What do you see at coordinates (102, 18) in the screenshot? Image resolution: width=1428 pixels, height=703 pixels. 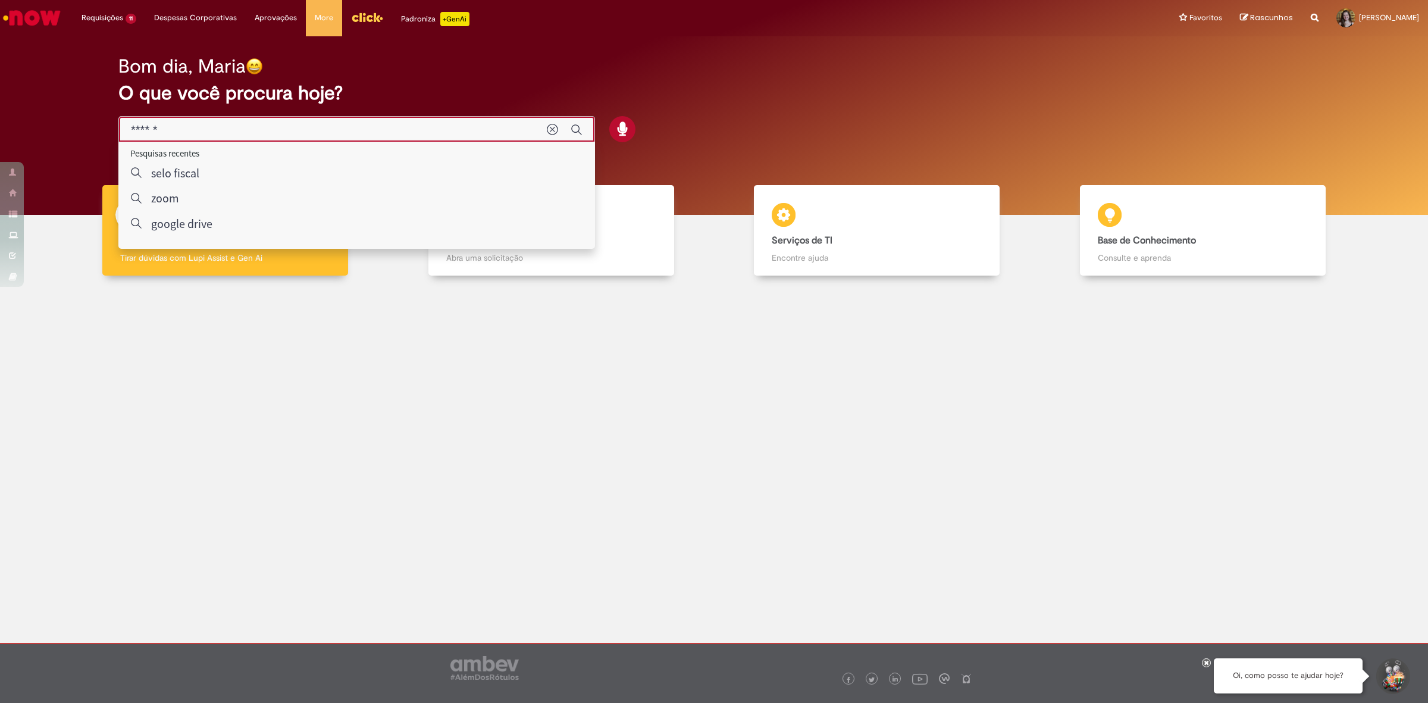 I see `span: Requisições` at bounding box center [102, 18].